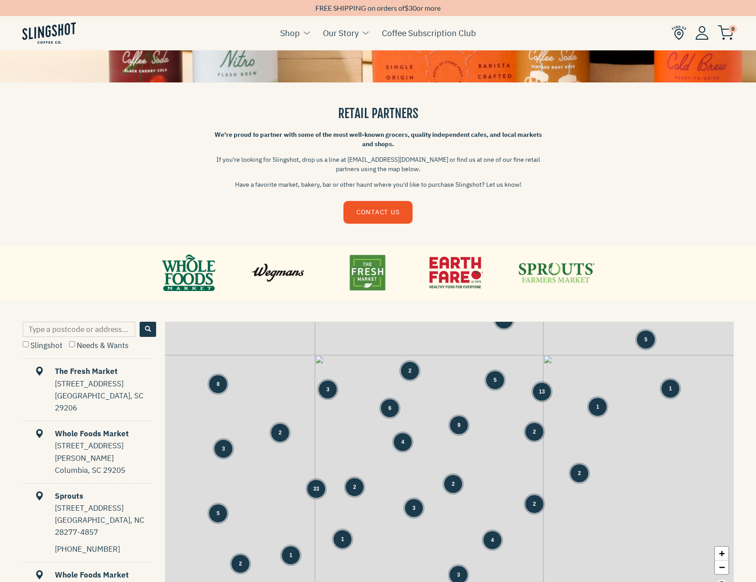  Describe the element at coordinates (390, 409) in the screenshot. I see `div: Group of 6 locations` at that location.